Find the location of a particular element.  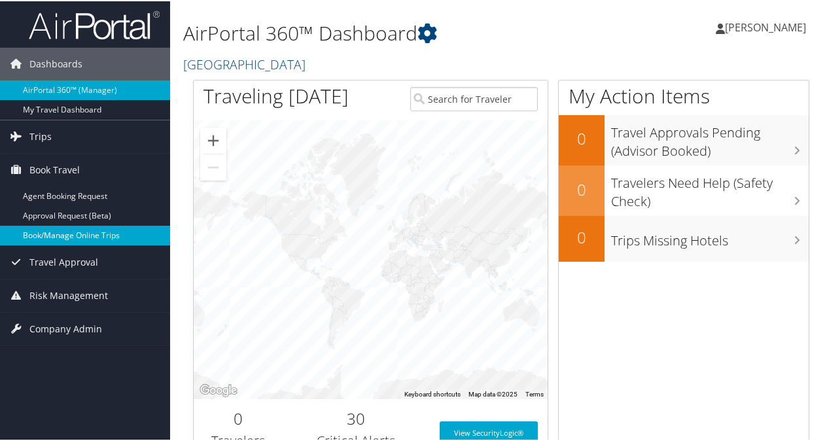

a: Terms (opens in new tab) is located at coordinates (534, 392).